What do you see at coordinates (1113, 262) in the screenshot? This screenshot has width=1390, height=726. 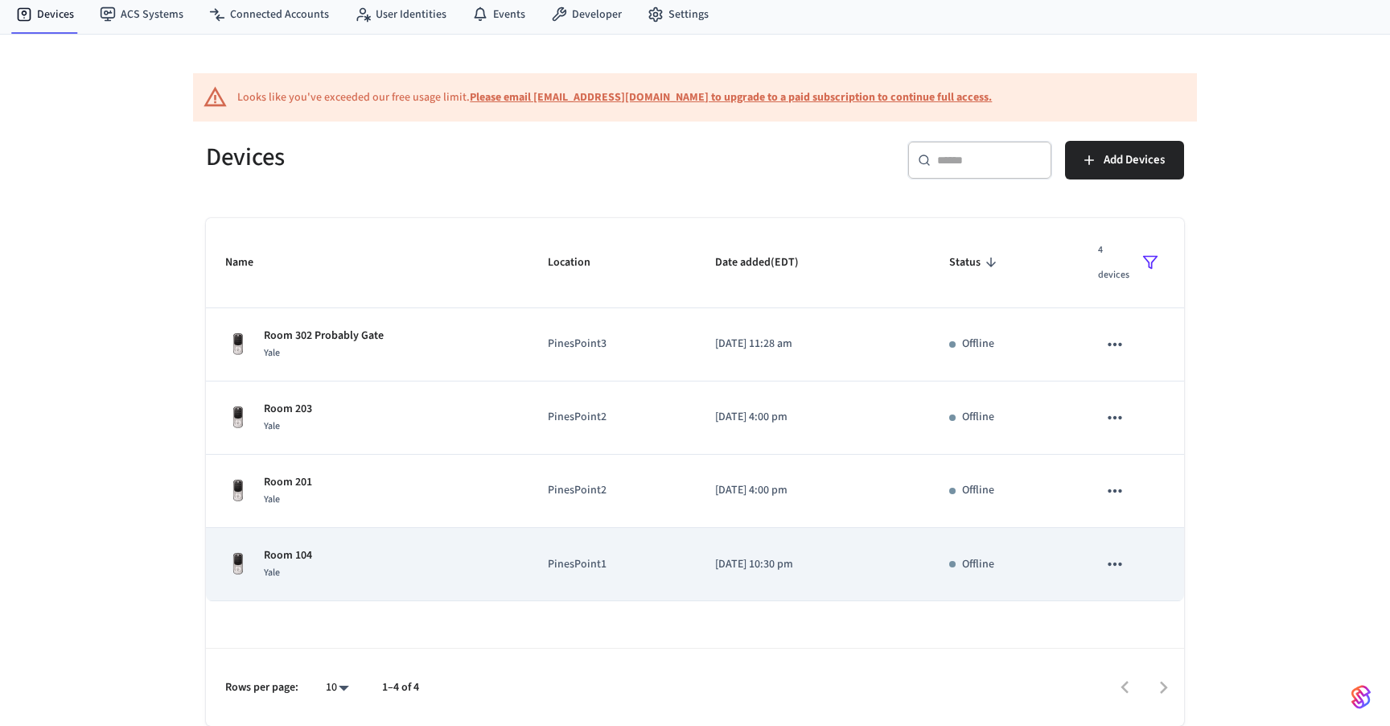 I see `span: 4 devices` at bounding box center [1113, 262].